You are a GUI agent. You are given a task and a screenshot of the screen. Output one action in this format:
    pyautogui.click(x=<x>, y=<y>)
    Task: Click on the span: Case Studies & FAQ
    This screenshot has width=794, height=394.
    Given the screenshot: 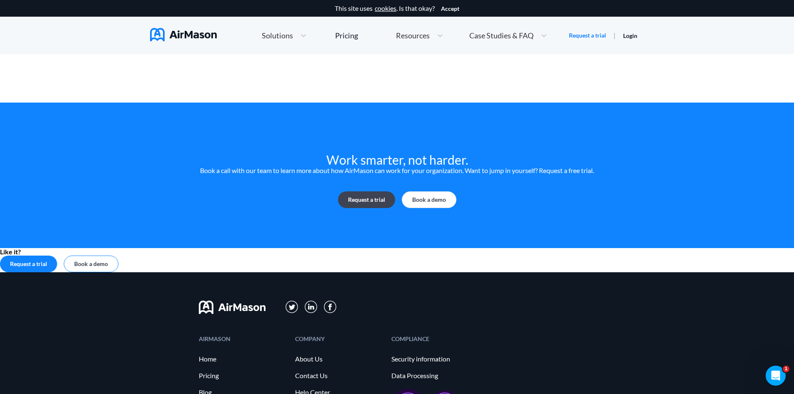 What is the action you would take?
    pyautogui.click(x=501, y=35)
    